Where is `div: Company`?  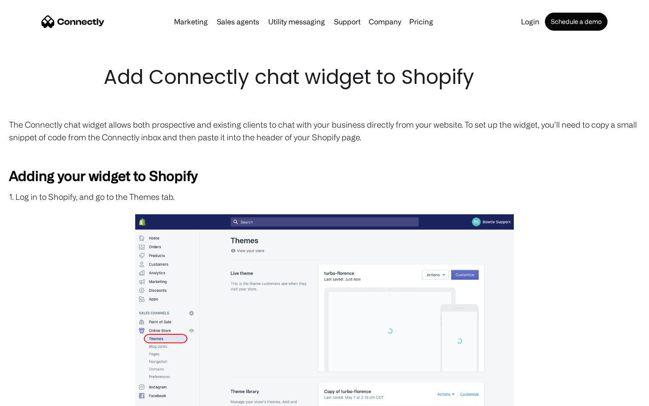 div: Company is located at coordinates (385, 22).